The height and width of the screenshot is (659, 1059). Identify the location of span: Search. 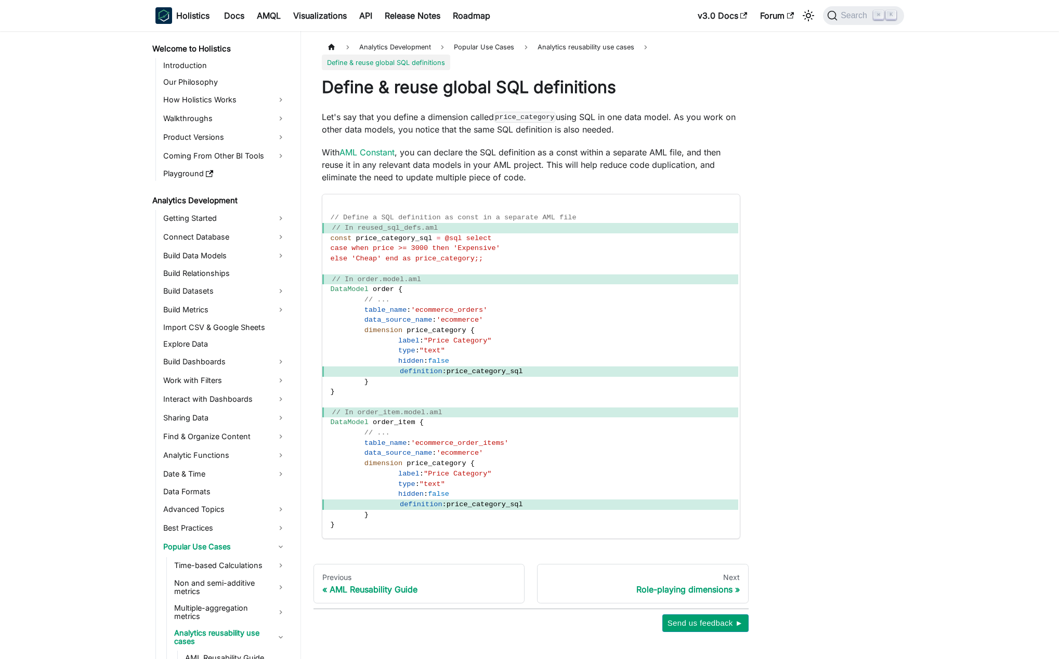
(855, 16).